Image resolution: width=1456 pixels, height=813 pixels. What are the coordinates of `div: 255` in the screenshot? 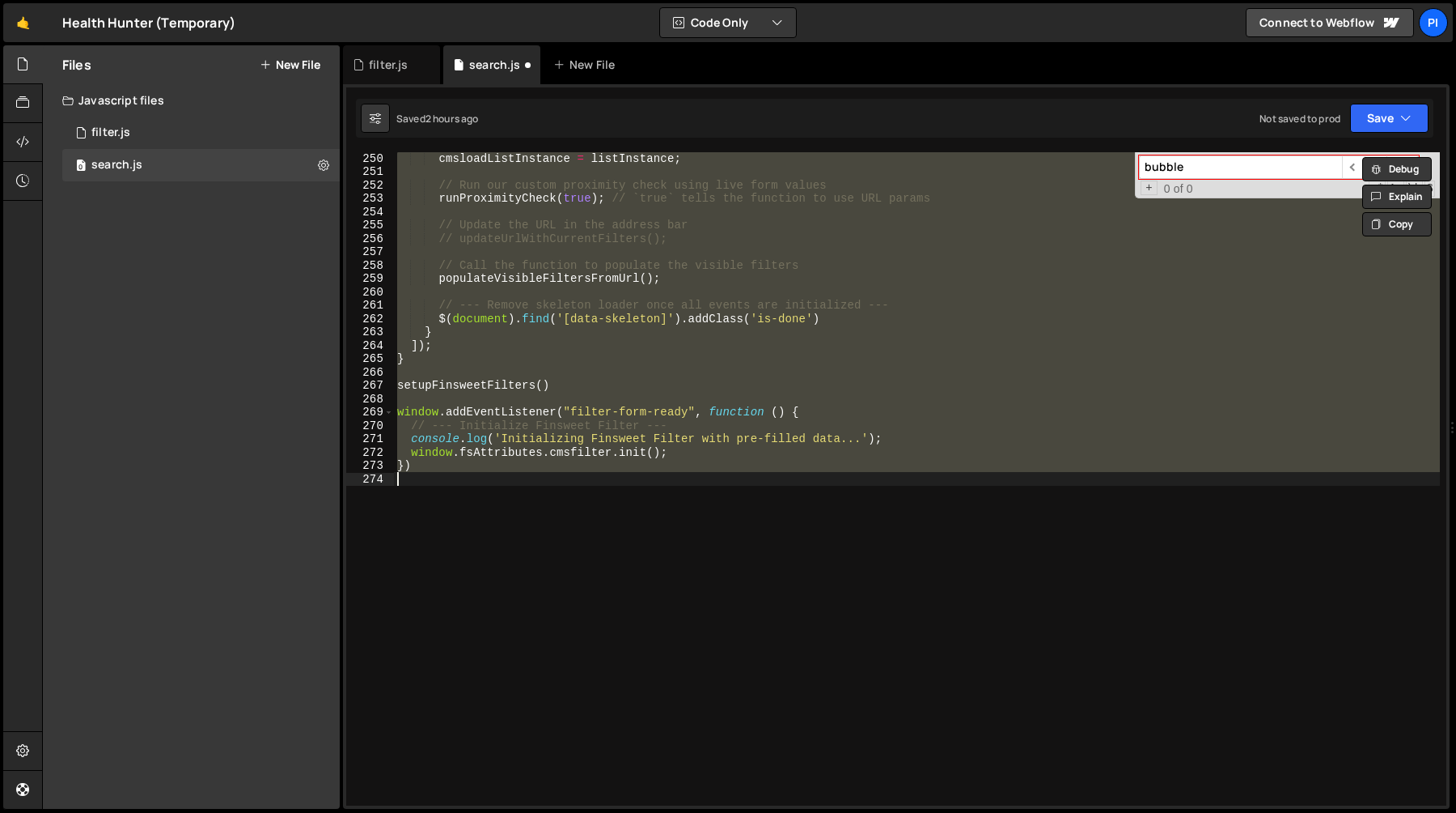 It's located at (370, 225).